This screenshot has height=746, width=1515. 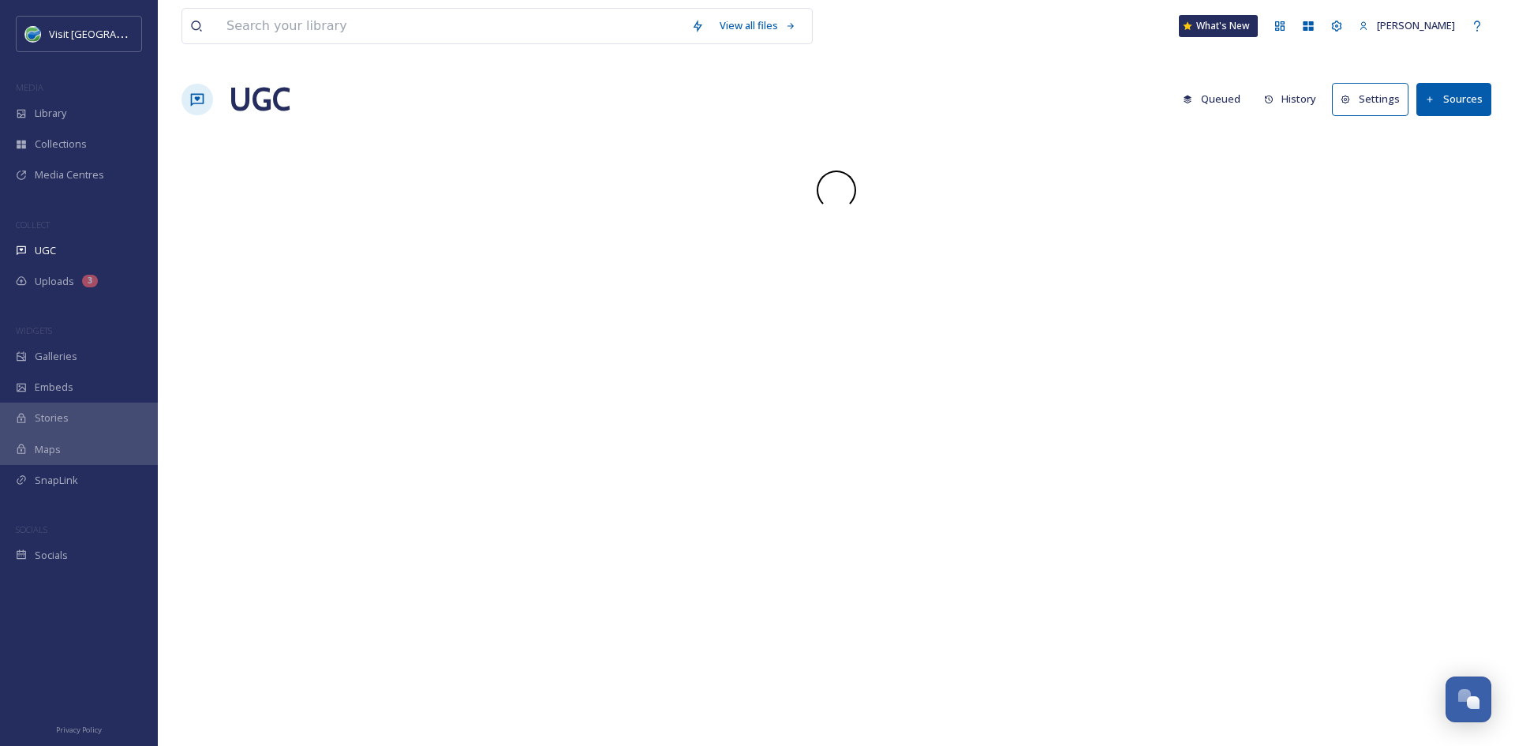 What do you see at coordinates (32, 529) in the screenshot?
I see `span: SOCIALS` at bounding box center [32, 529].